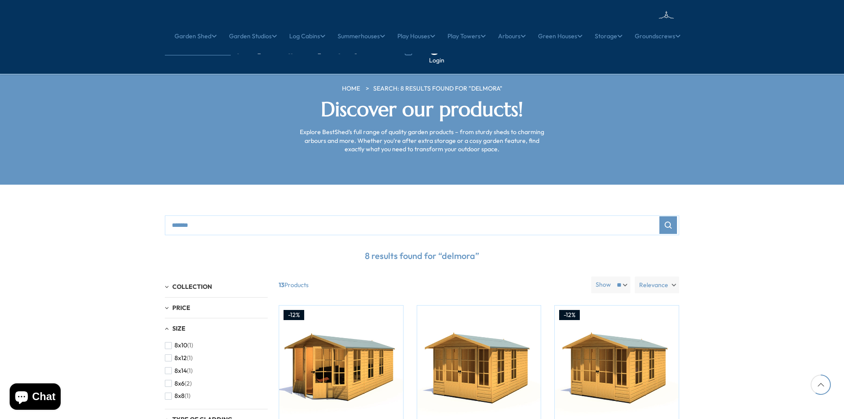 The image size is (844, 419). I want to click on img: logo, so click(648, 23).